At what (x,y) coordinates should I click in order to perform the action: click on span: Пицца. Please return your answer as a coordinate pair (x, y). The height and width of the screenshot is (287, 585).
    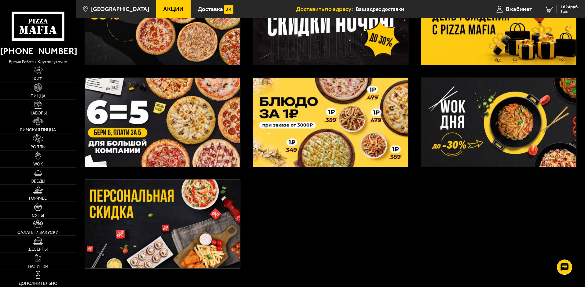
    Looking at the image, I should click on (38, 96).